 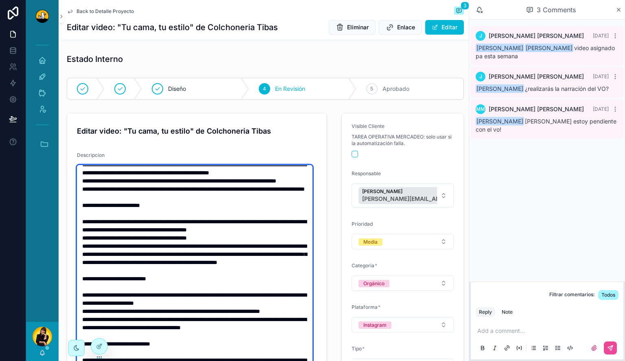 What do you see at coordinates (486, 312) in the screenshot?
I see `button: Reply` at bounding box center [486, 312].